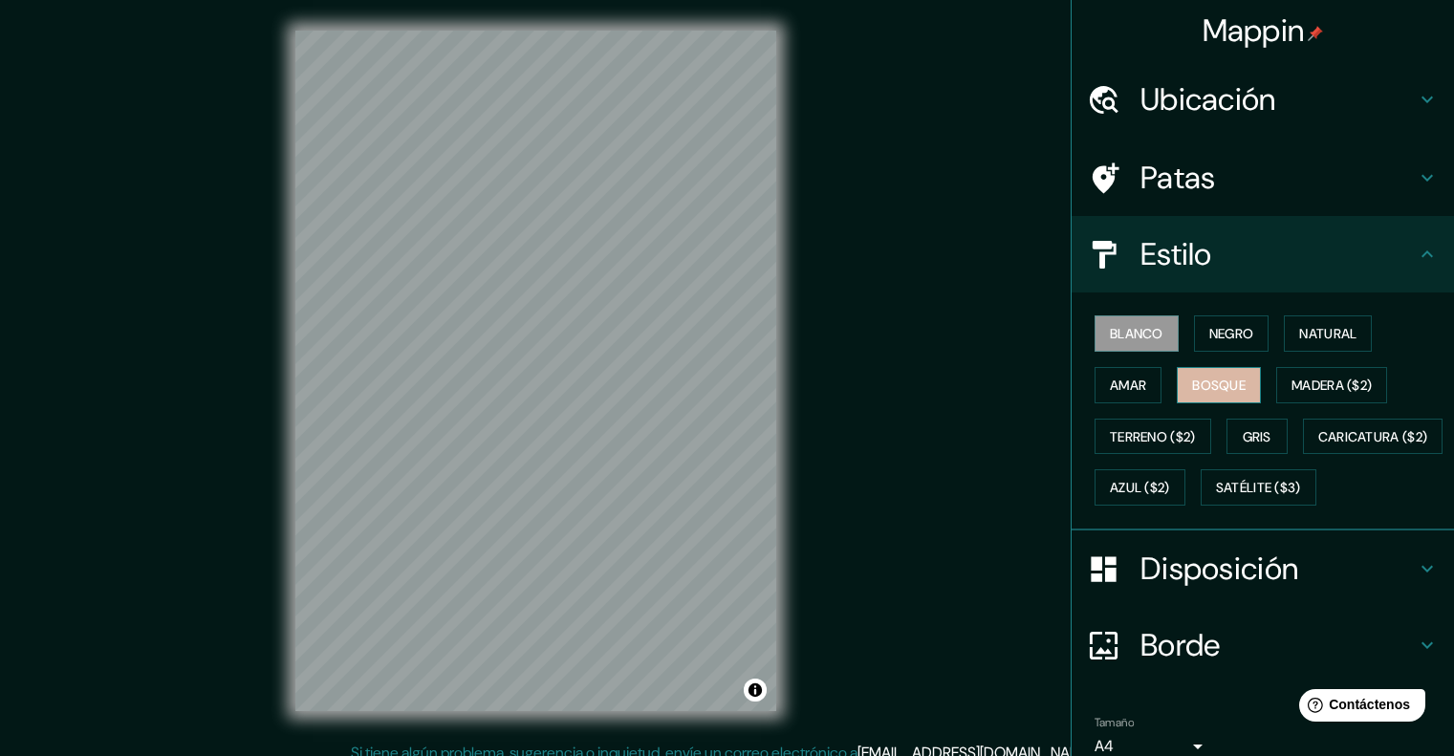 This screenshot has height=756, width=1454. I want to click on button: Natural, so click(1328, 334).